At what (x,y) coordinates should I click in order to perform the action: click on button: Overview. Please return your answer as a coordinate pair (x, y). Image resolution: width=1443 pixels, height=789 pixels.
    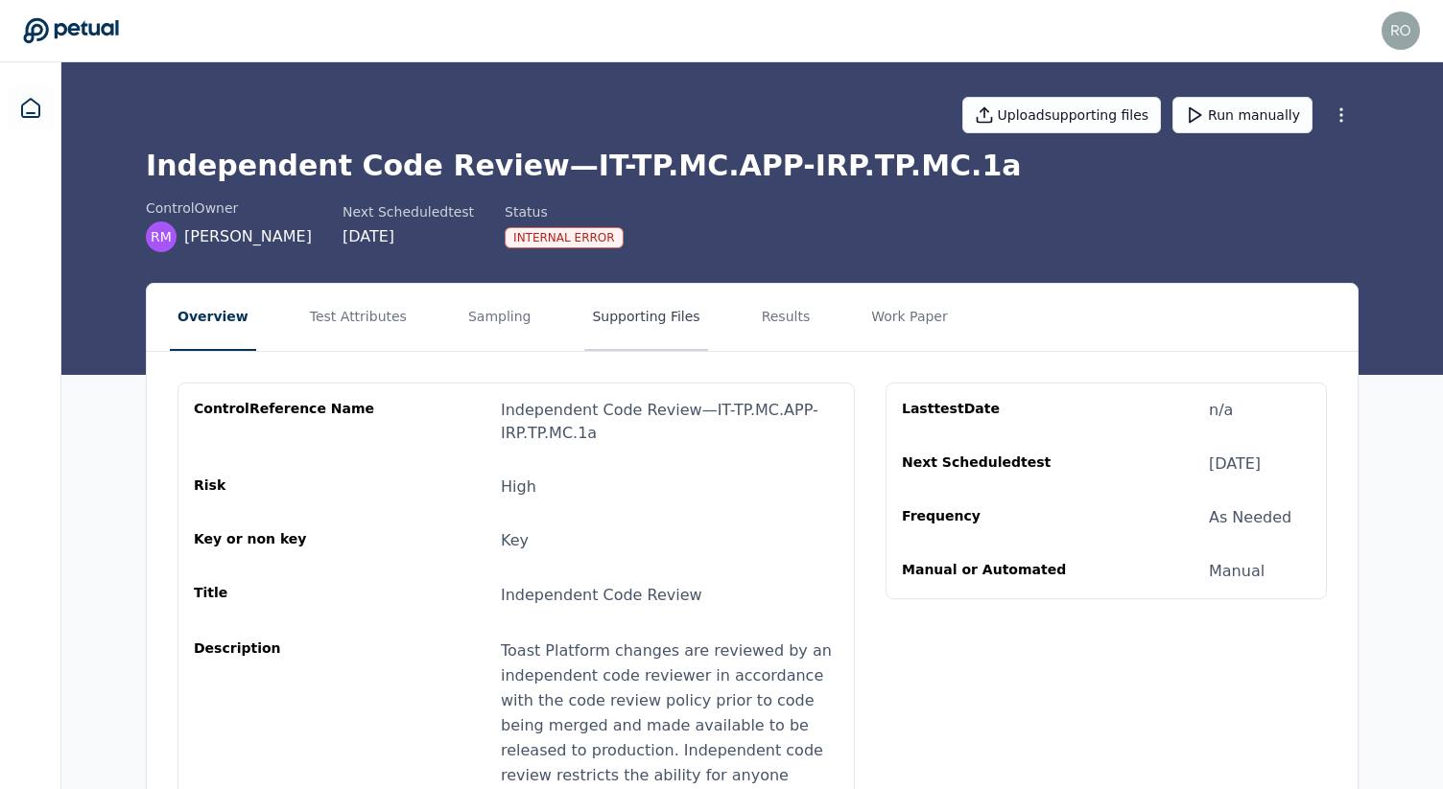
    Looking at the image, I should click on (213, 317).